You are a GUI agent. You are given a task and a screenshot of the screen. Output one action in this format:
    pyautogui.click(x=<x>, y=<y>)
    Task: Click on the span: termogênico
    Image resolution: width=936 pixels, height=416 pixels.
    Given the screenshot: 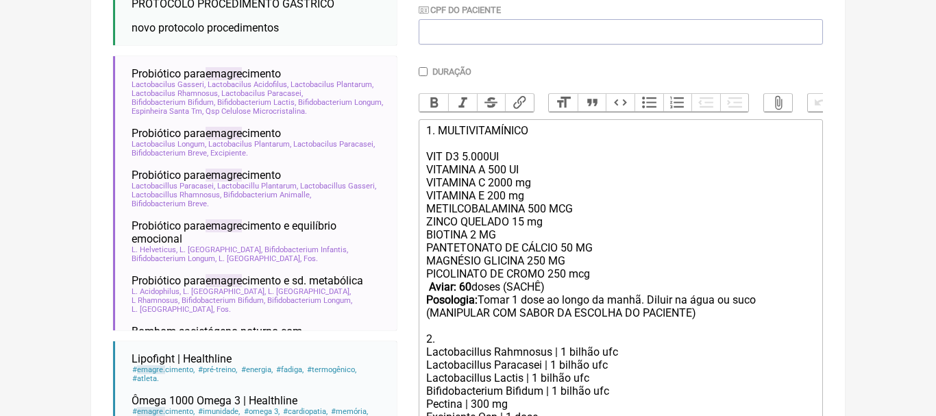 What is the action you would take?
    pyautogui.click(x=332, y=370)
    